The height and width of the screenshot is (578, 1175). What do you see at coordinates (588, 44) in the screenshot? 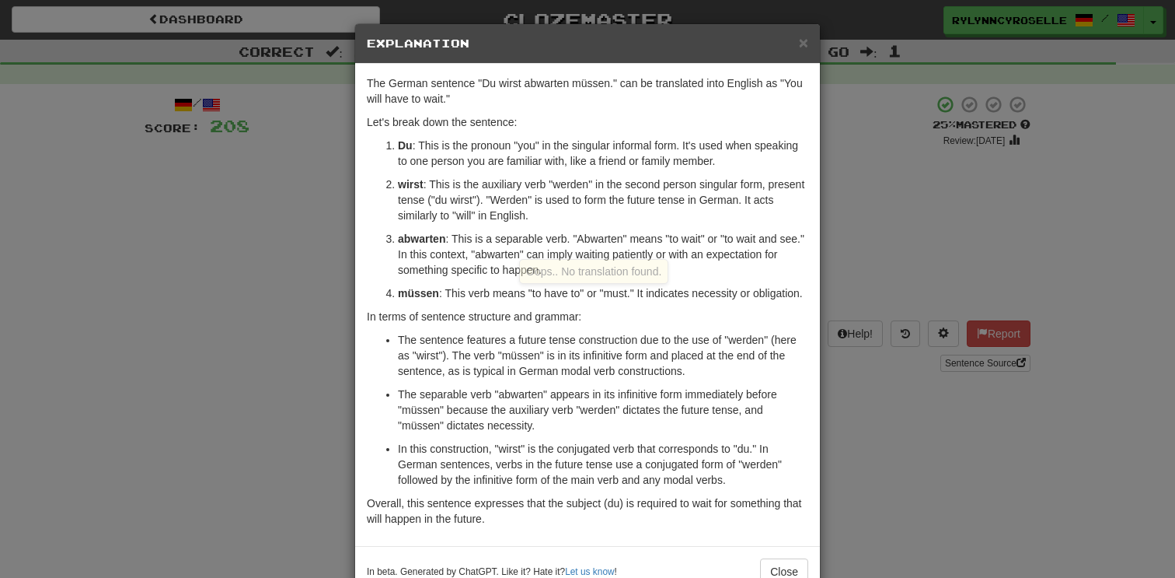
I see `h5: Explanation` at bounding box center [588, 44].